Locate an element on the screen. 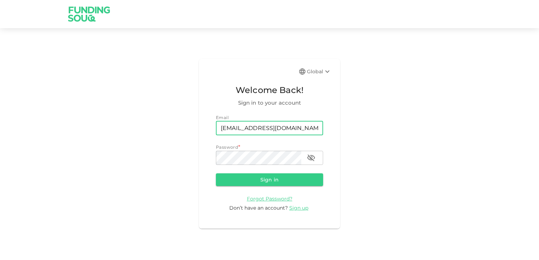 The image size is (539, 260). span: Welcome Back! is located at coordinates (269, 90).